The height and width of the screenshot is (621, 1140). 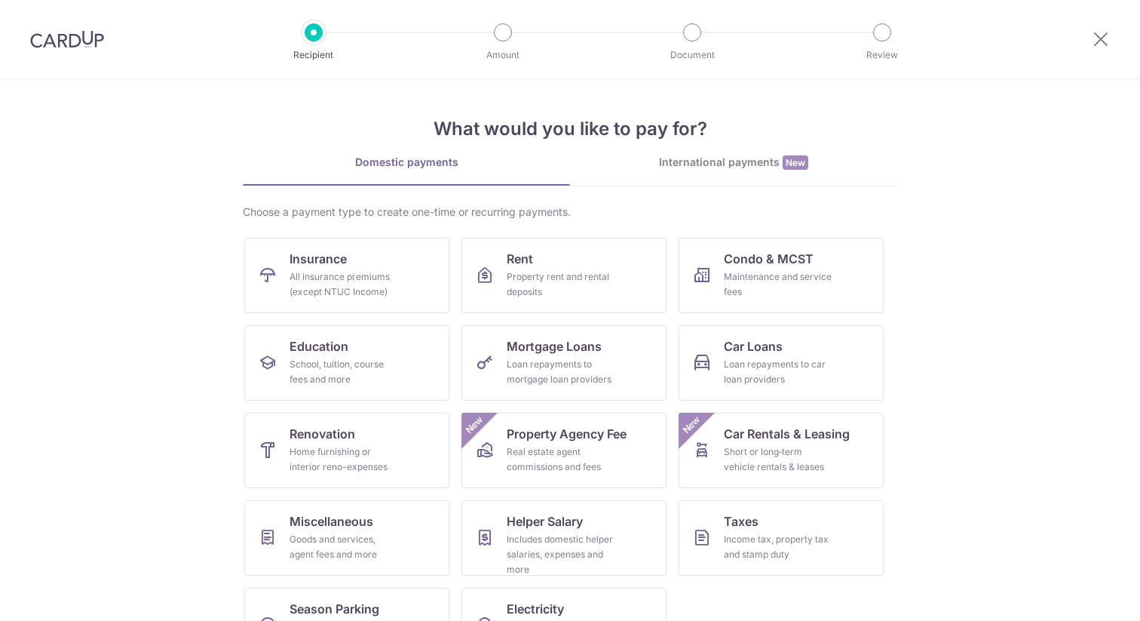 What do you see at coordinates (564, 363) in the screenshot?
I see `a: Mortgage LoansLoan repayments to mortgage loan providers` at bounding box center [564, 363].